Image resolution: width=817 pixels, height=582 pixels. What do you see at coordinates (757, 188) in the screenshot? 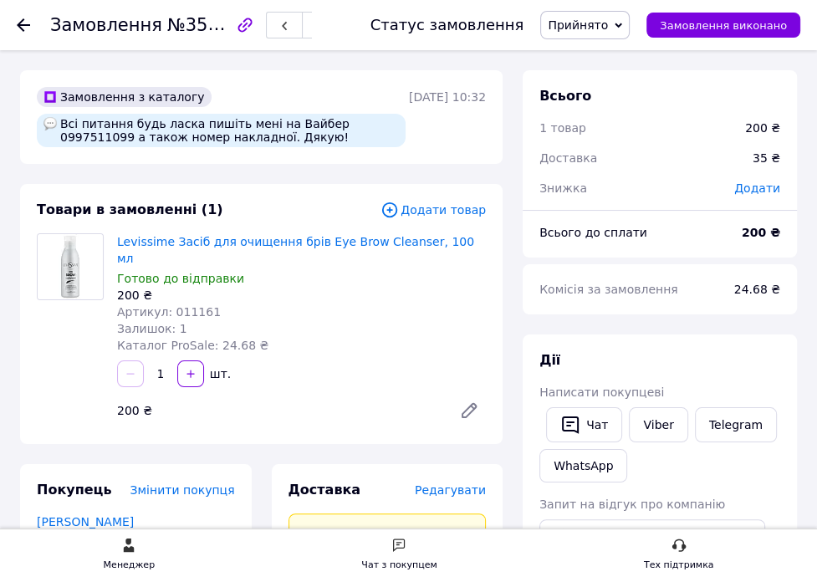
I see `span: Додати` at bounding box center [757, 188].